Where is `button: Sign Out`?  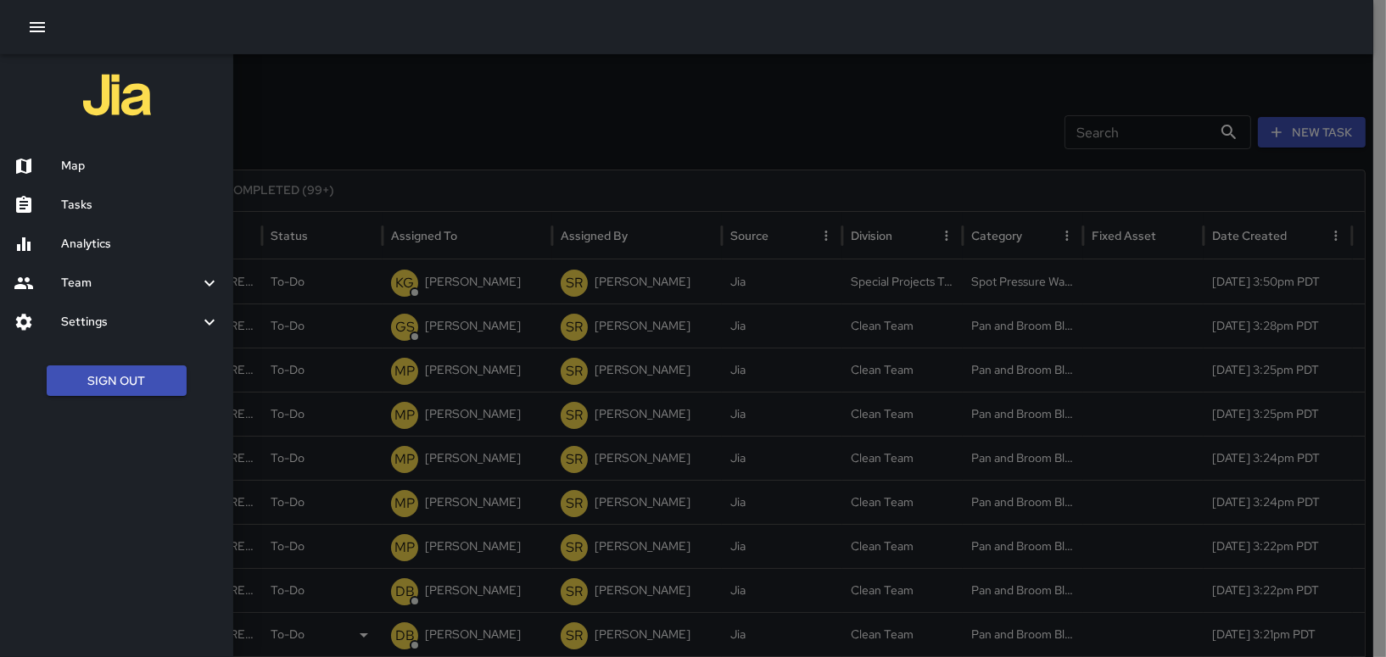 button: Sign Out is located at coordinates (116, 381).